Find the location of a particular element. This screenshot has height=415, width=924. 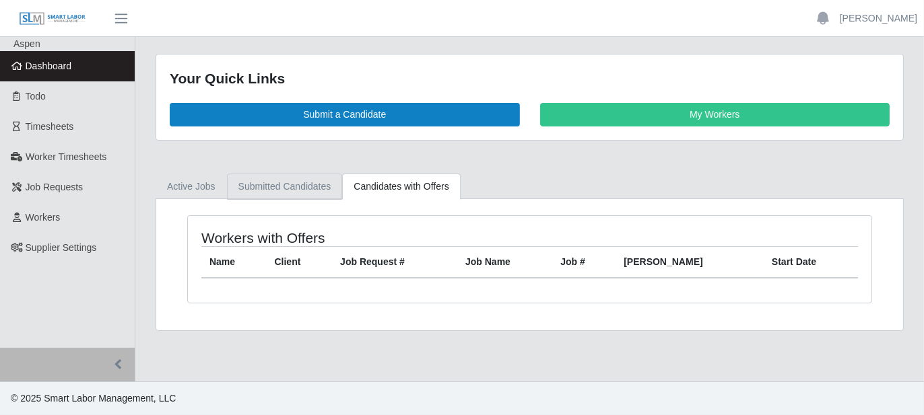

span: © 2025 Smart Labor Management, LLC is located at coordinates (93, 399).